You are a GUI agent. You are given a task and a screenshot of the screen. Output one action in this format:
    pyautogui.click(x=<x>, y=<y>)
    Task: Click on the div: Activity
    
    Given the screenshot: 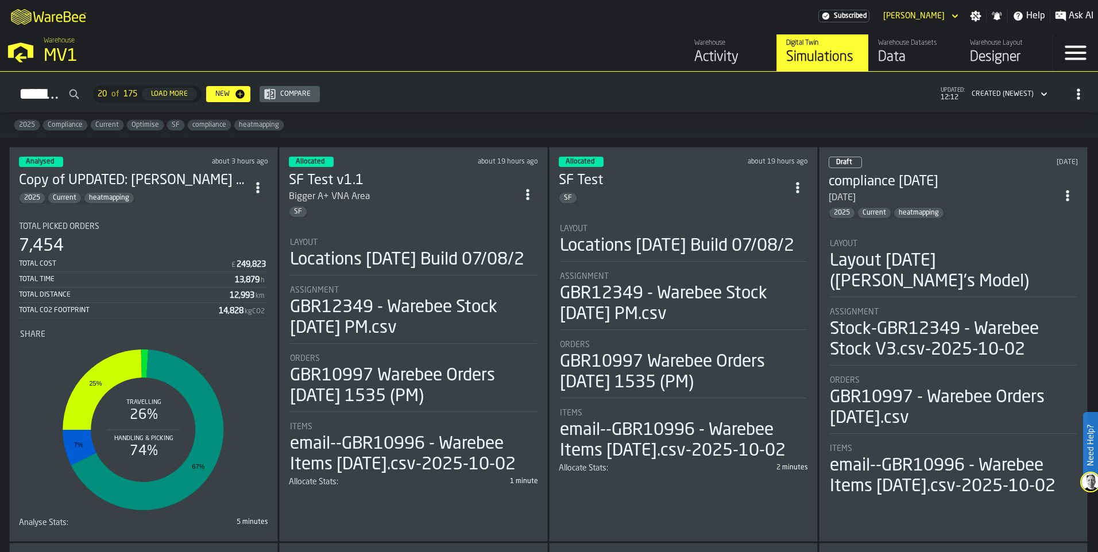 What is the action you would take?
    pyautogui.click(x=730, y=57)
    